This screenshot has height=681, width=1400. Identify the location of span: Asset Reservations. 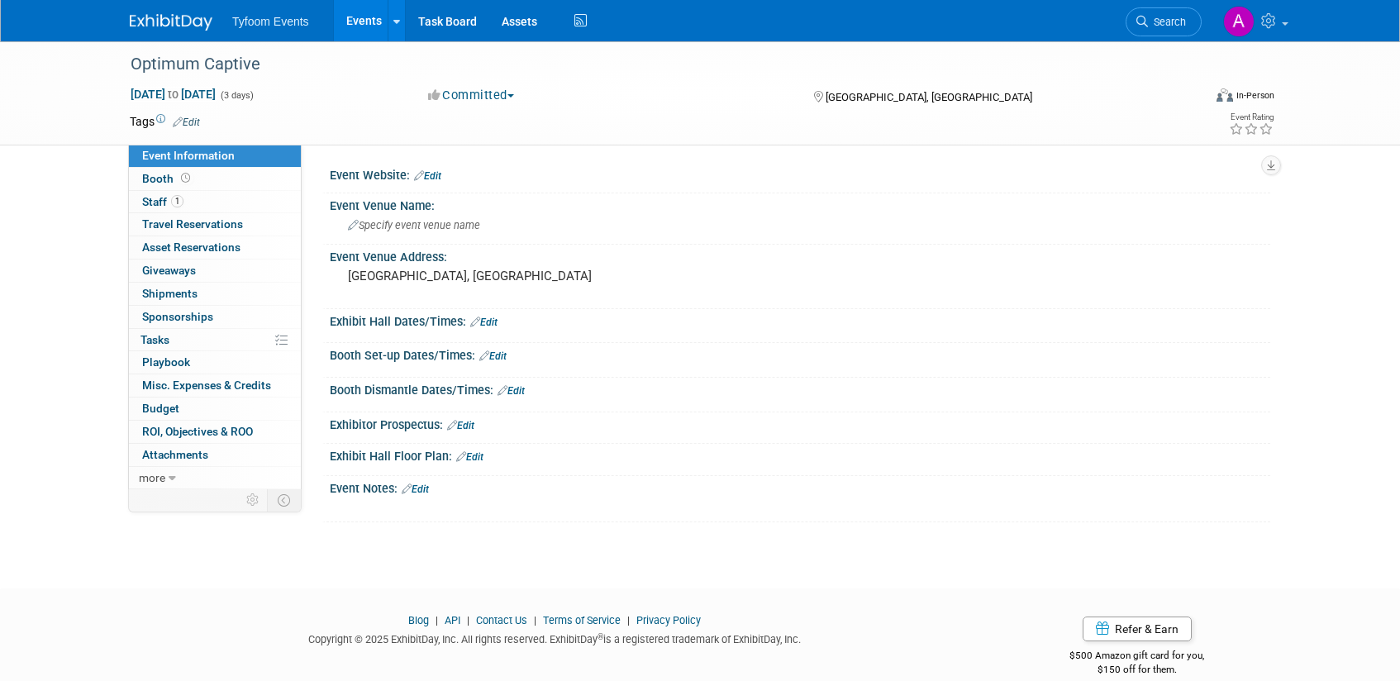
(191, 247).